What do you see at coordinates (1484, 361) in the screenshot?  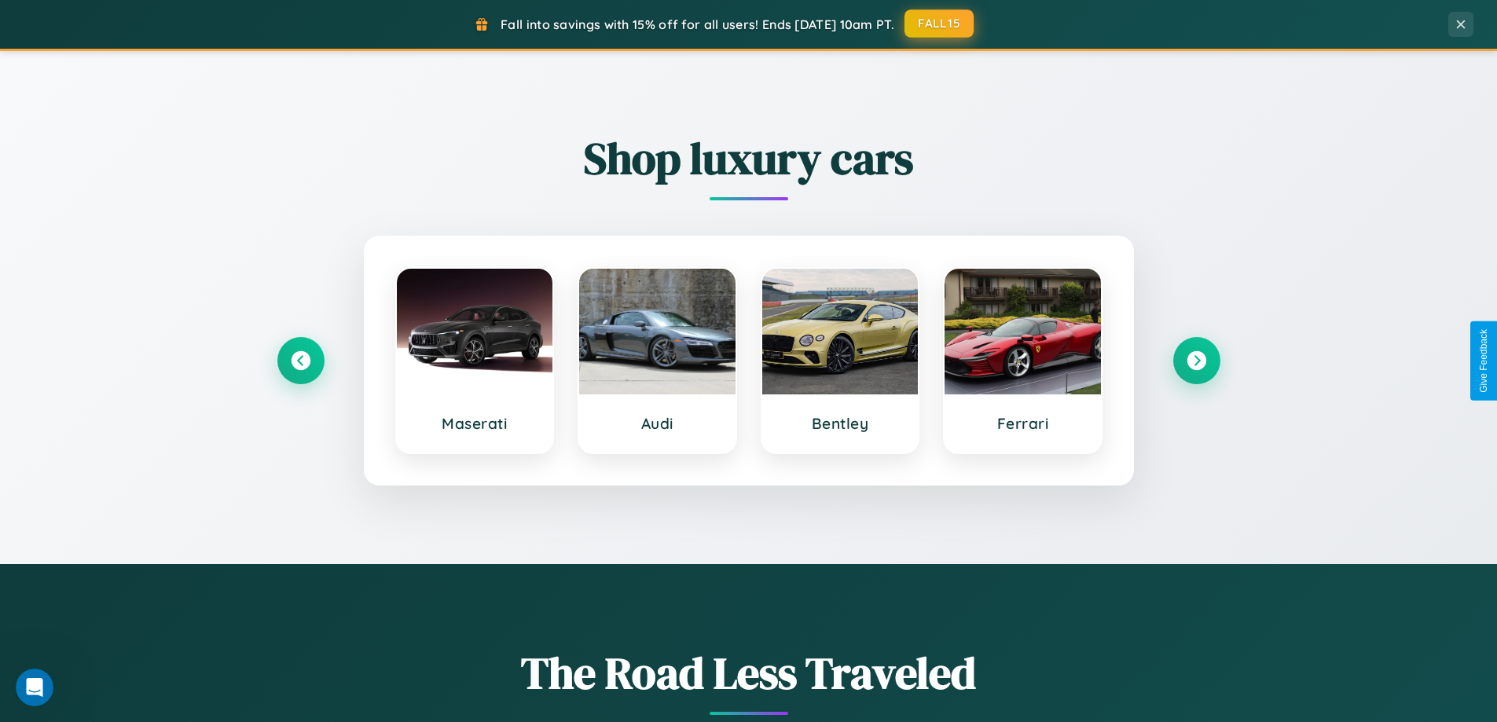 I see `div: Give Feedback` at bounding box center [1484, 361].